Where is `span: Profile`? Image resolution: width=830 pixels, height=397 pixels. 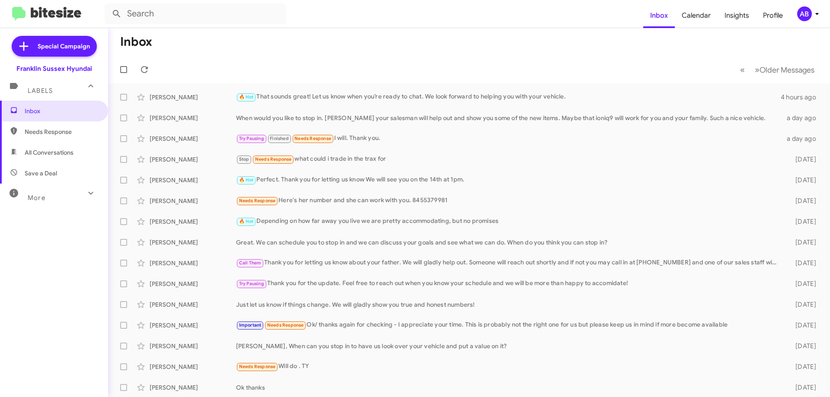 span: Profile is located at coordinates (773, 16).